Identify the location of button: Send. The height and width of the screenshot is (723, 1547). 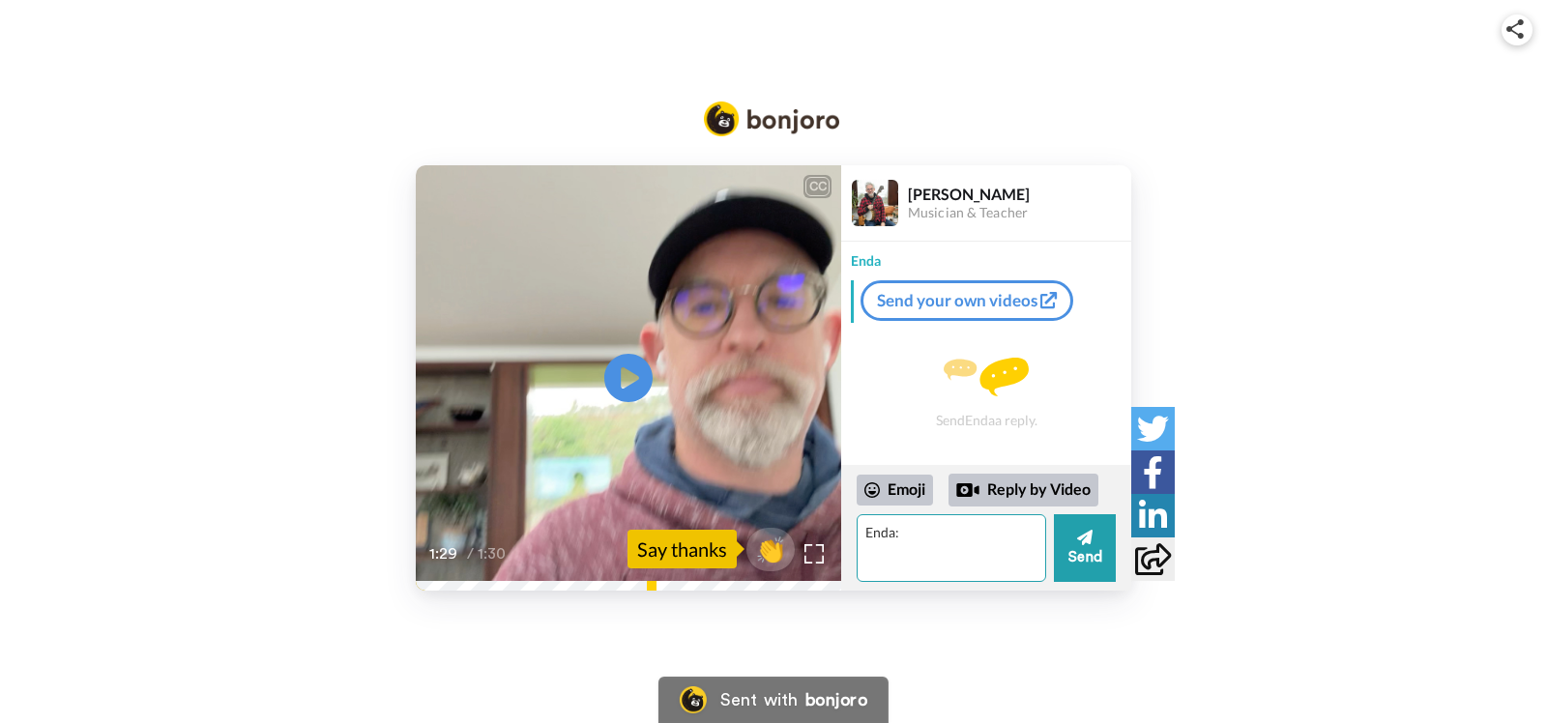
(1085, 548).